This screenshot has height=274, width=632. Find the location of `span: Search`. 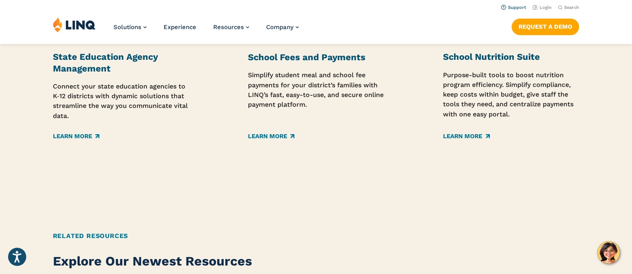

span: Search is located at coordinates (572, 7).